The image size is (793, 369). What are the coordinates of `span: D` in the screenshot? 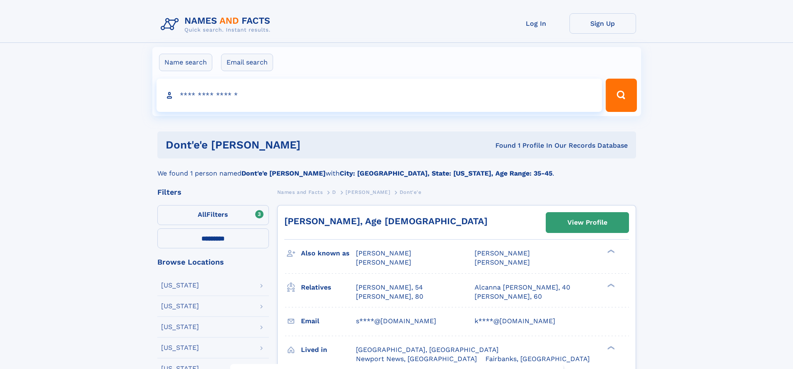 It's located at (334, 192).